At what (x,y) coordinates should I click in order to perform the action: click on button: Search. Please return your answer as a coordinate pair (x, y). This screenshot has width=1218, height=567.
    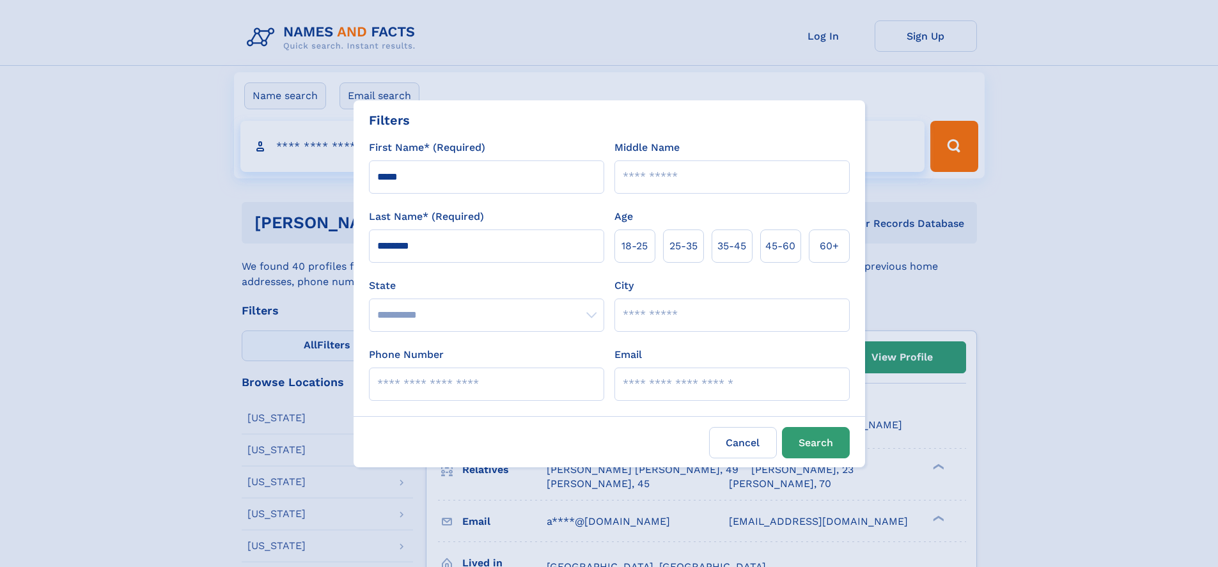
    Looking at the image, I should click on (816, 442).